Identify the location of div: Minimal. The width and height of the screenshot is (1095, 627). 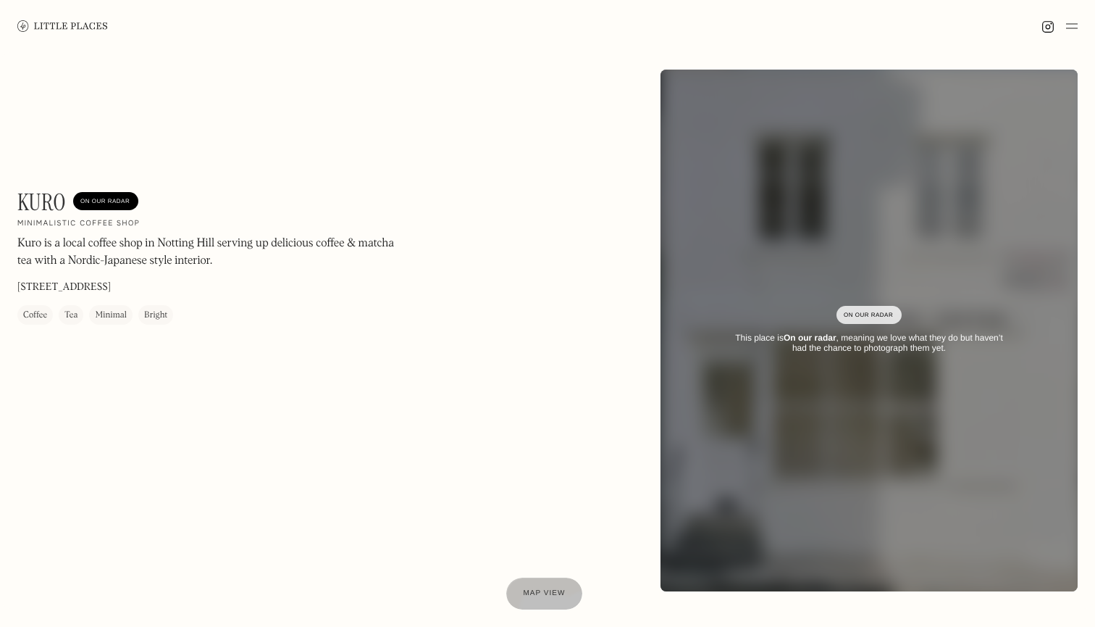
(111, 315).